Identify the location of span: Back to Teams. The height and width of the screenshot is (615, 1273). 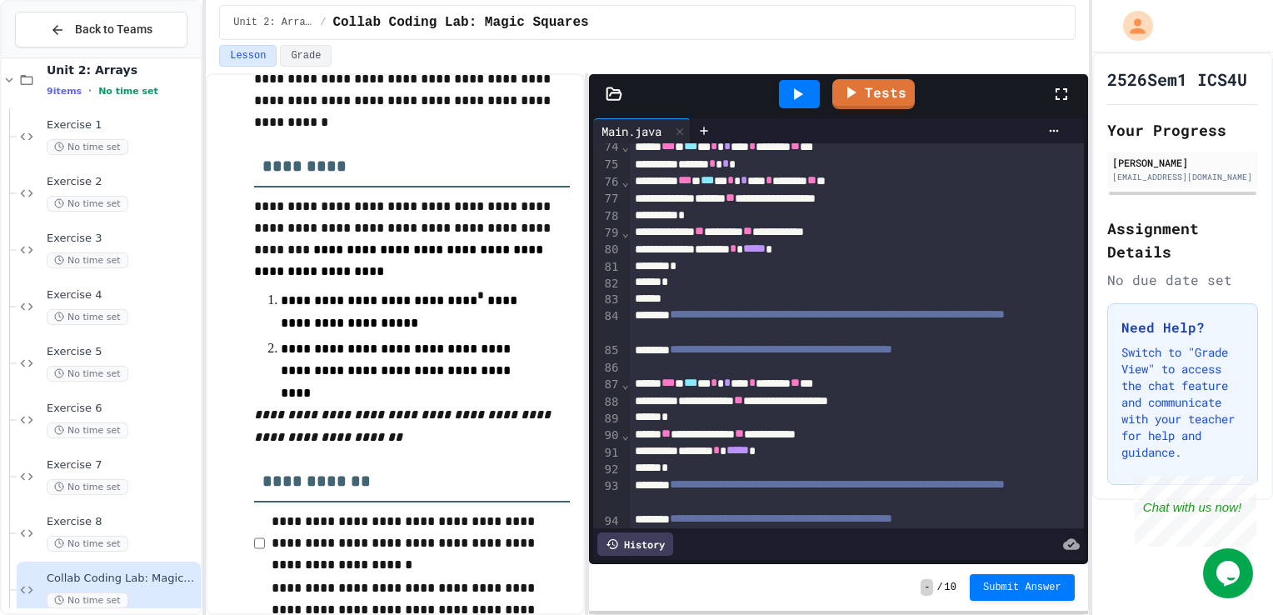
(113, 29).